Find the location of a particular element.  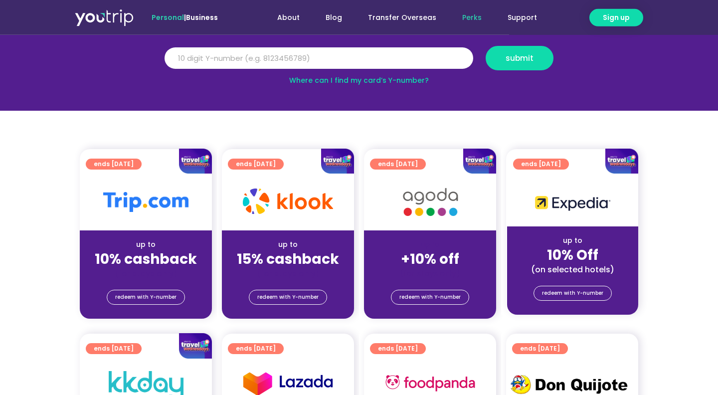

strong: 10% cashback is located at coordinates (146, 259).